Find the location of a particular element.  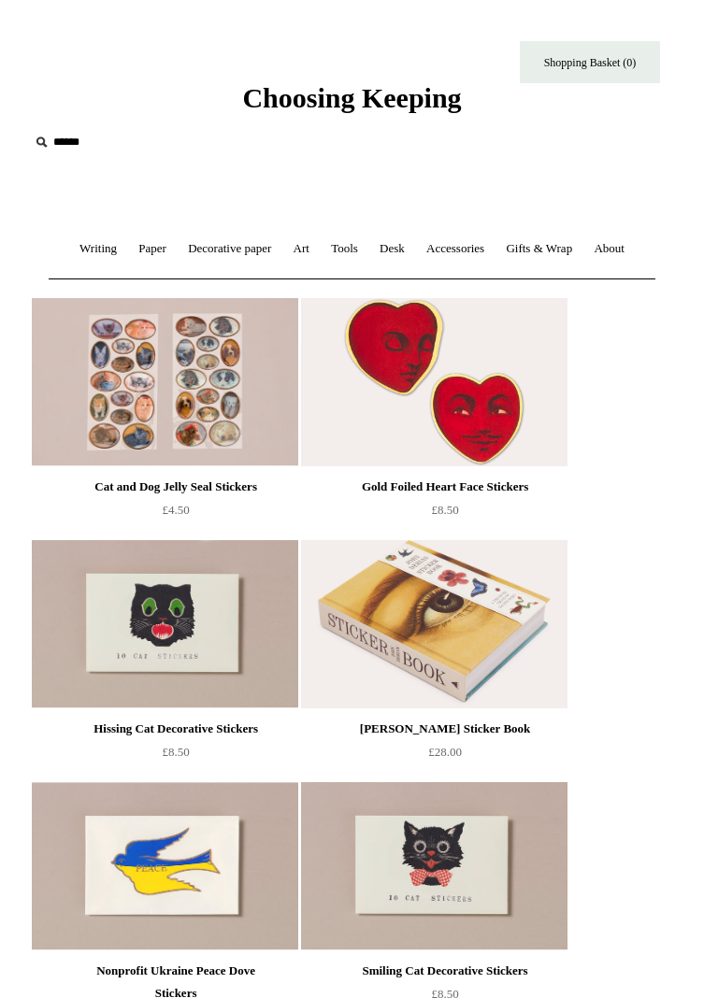

img: John Derian Sticker Book is located at coordinates (434, 624).